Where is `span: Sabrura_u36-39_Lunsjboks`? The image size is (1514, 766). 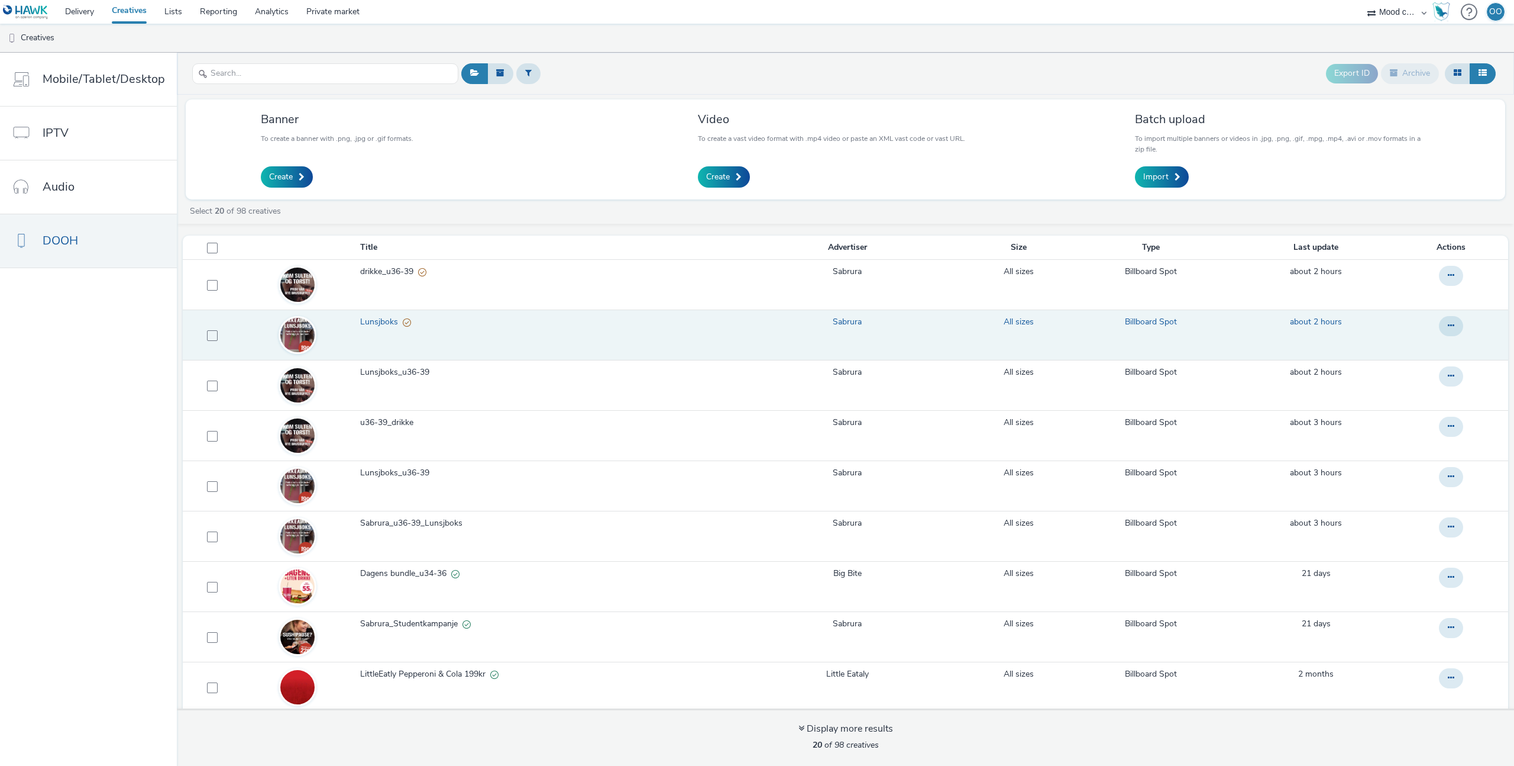 span: Sabrura_u36-39_Lunsjboks is located at coordinates (414, 523).